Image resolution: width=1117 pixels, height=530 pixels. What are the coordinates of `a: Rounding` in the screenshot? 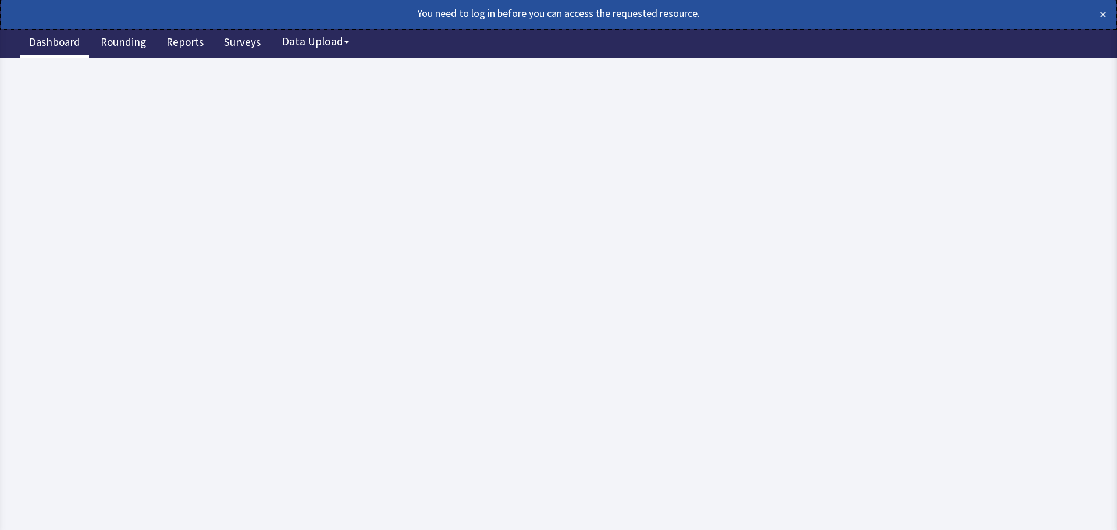 It's located at (123, 44).